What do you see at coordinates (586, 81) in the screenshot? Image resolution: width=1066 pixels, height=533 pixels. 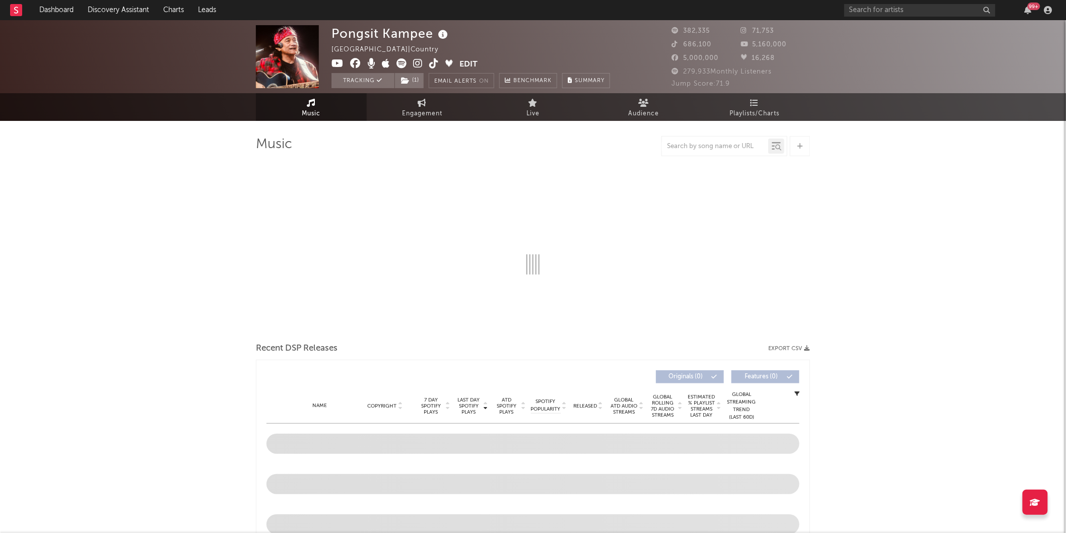 I see `button: Summary` at bounding box center [586, 81].